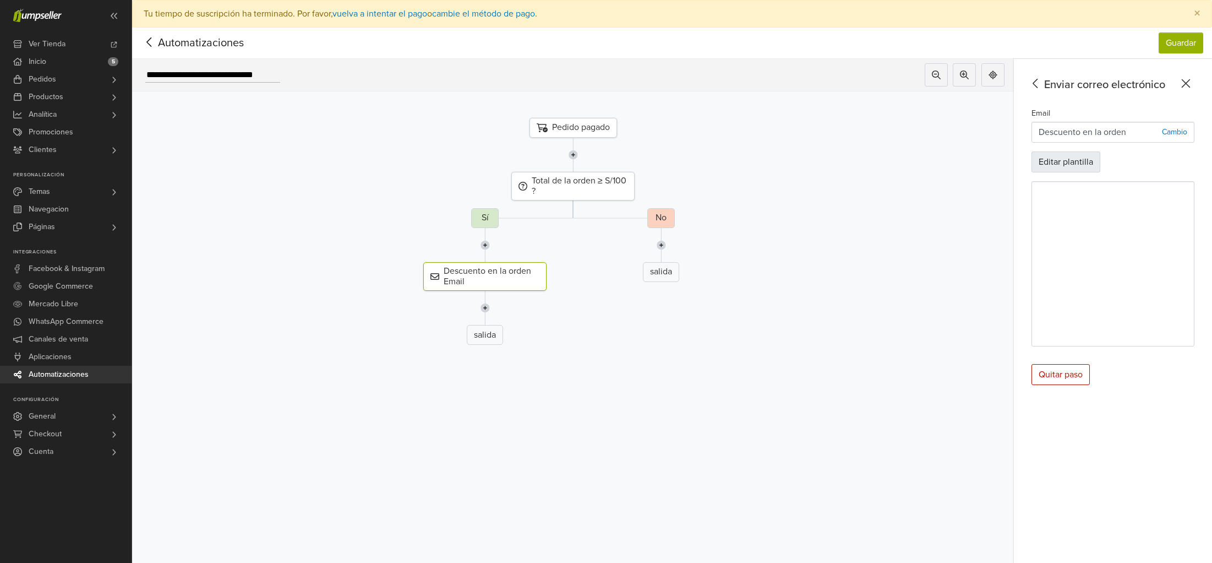 The image size is (1212, 563). I want to click on span: Promociones, so click(51, 132).